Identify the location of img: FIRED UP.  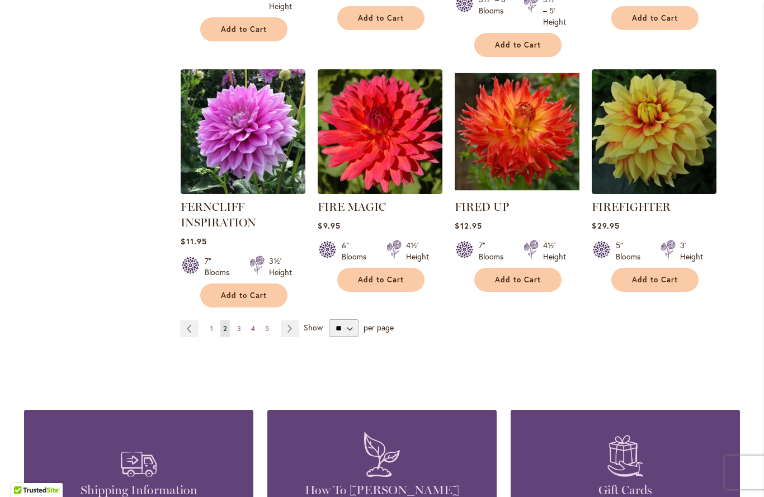
(517, 131).